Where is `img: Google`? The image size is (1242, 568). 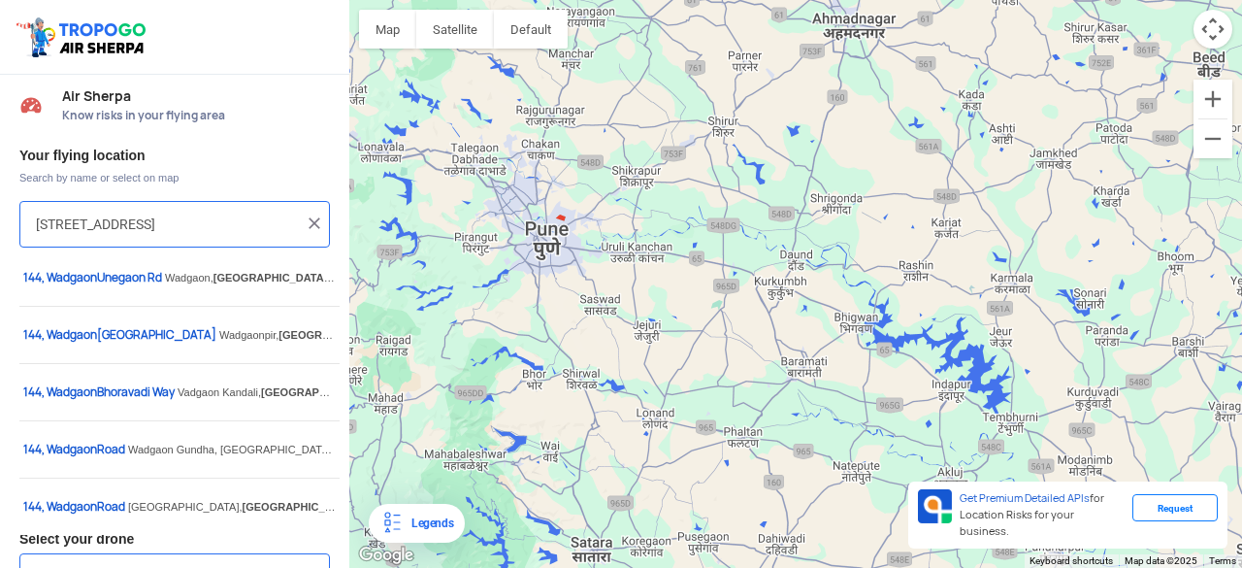
img: Google is located at coordinates (386, 555).